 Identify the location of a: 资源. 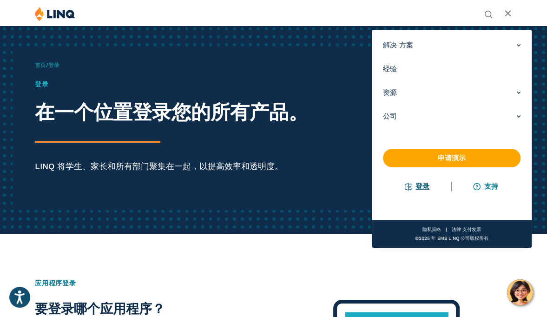
(452, 92).